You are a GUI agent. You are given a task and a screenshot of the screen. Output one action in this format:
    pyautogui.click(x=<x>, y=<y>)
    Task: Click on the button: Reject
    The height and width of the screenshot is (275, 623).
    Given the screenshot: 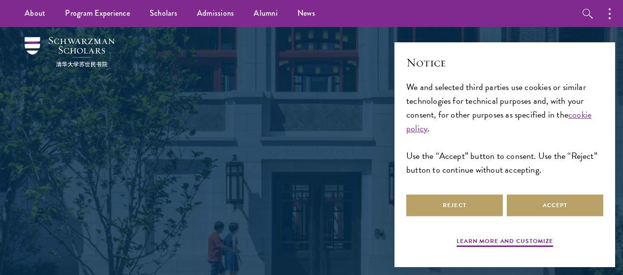 What is the action you would take?
    pyautogui.click(x=455, y=205)
    